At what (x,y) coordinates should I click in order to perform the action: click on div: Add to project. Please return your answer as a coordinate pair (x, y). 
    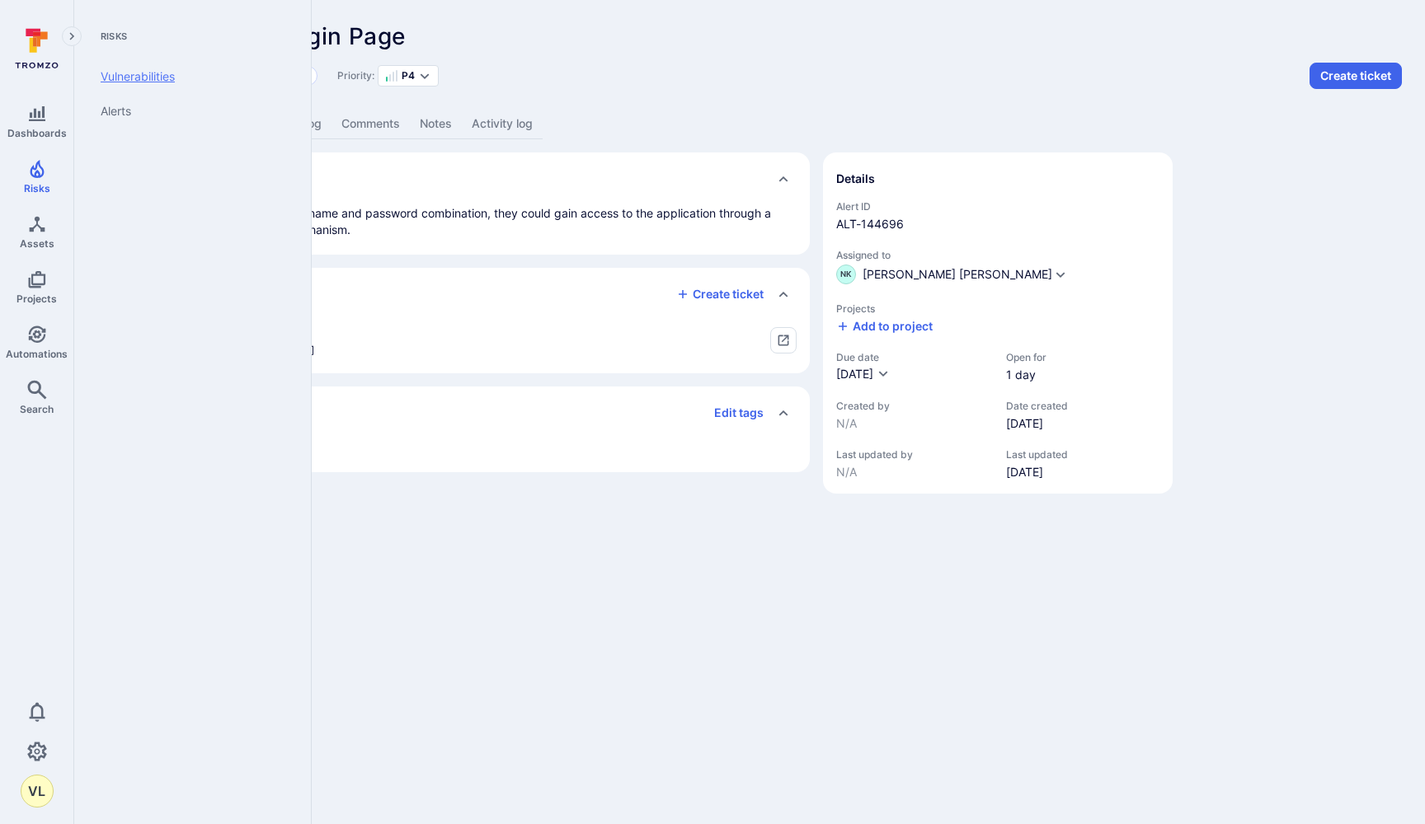
    Looking at the image, I should click on (884, 326).